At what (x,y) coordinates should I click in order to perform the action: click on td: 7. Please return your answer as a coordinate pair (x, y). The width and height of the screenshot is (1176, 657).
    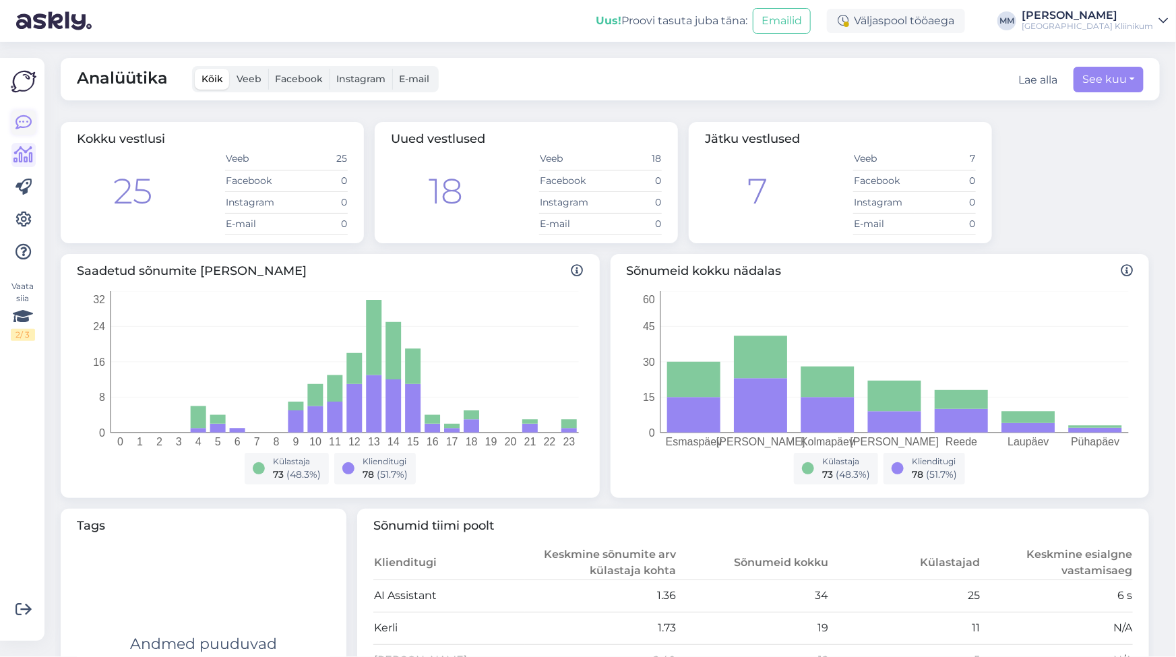
    Looking at the image, I should click on (945, 159).